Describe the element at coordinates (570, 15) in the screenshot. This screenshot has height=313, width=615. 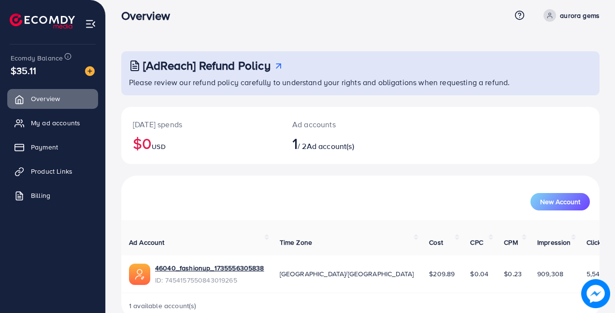
I see `a: aurora gems` at that location.